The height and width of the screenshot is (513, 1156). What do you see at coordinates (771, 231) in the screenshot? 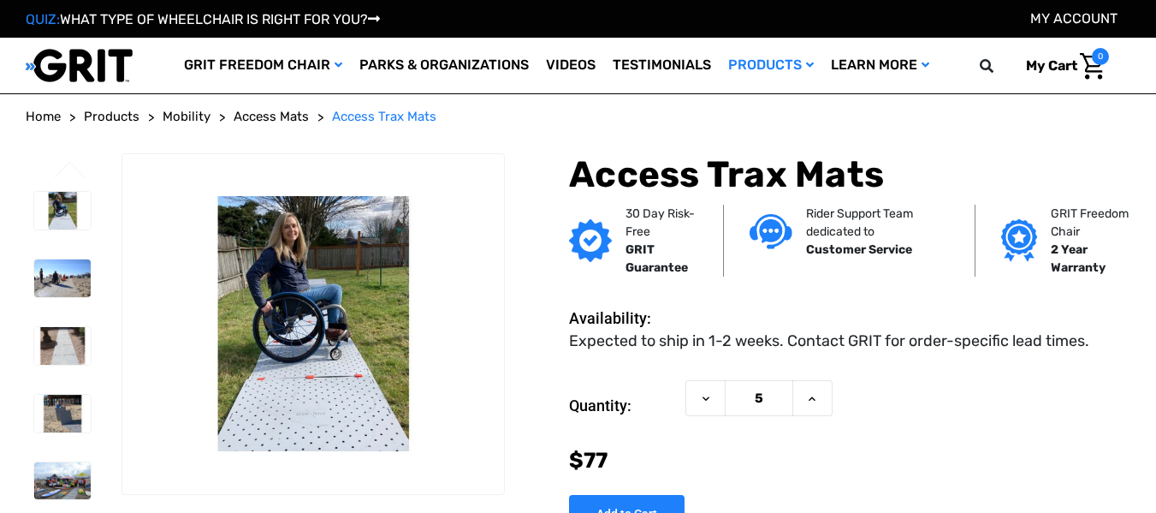
I see `img: Customer service` at bounding box center [771, 231].